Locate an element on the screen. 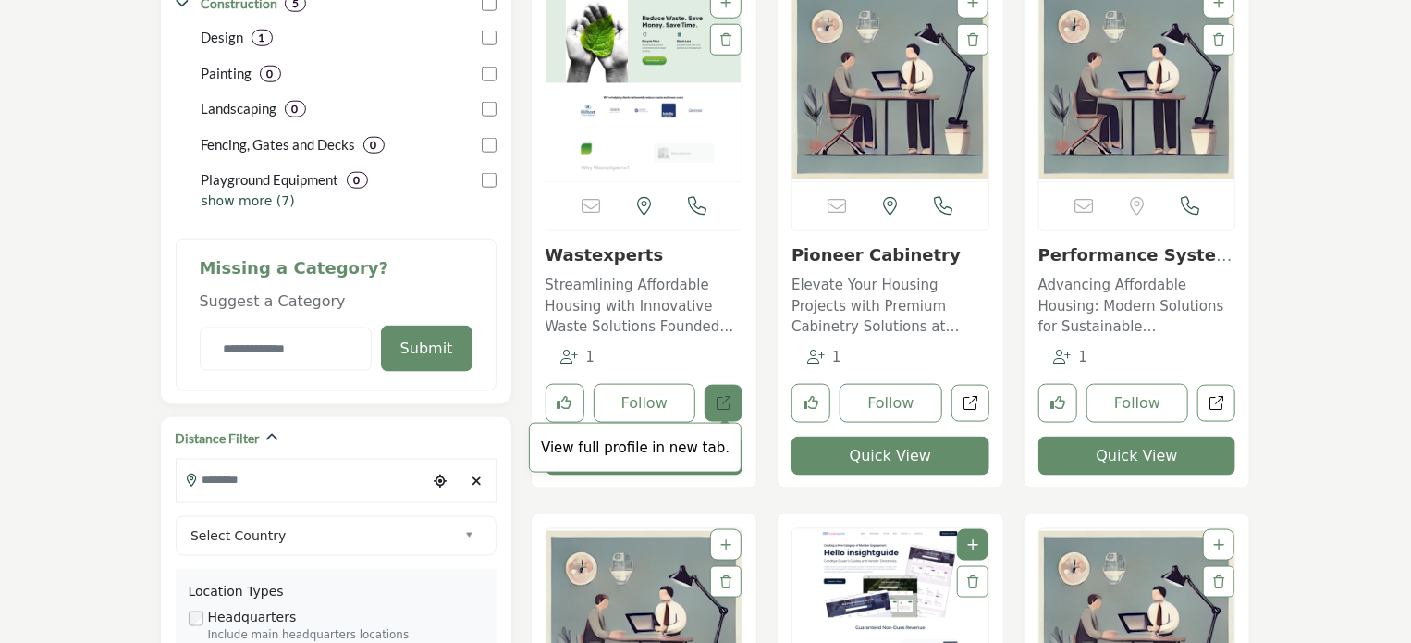  input: Category Name is located at coordinates (286, 349).